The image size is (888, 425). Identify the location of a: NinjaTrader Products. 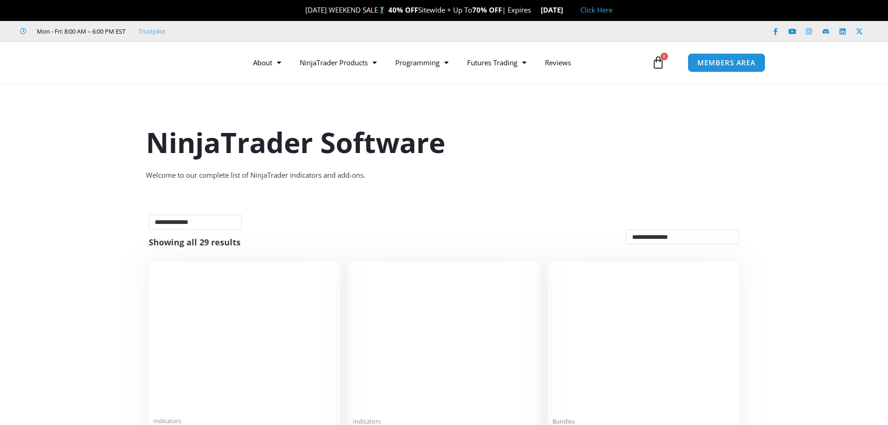
(338, 62).